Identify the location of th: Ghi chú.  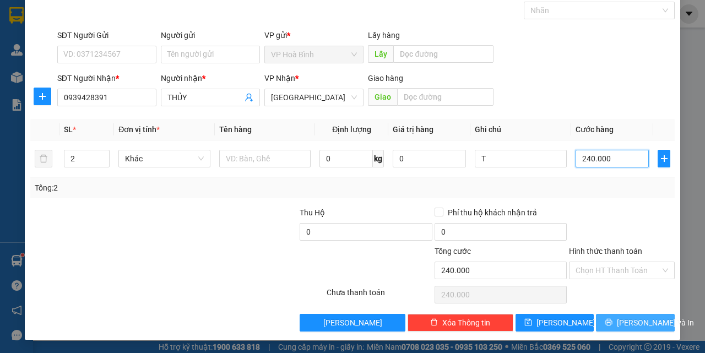
(520, 129).